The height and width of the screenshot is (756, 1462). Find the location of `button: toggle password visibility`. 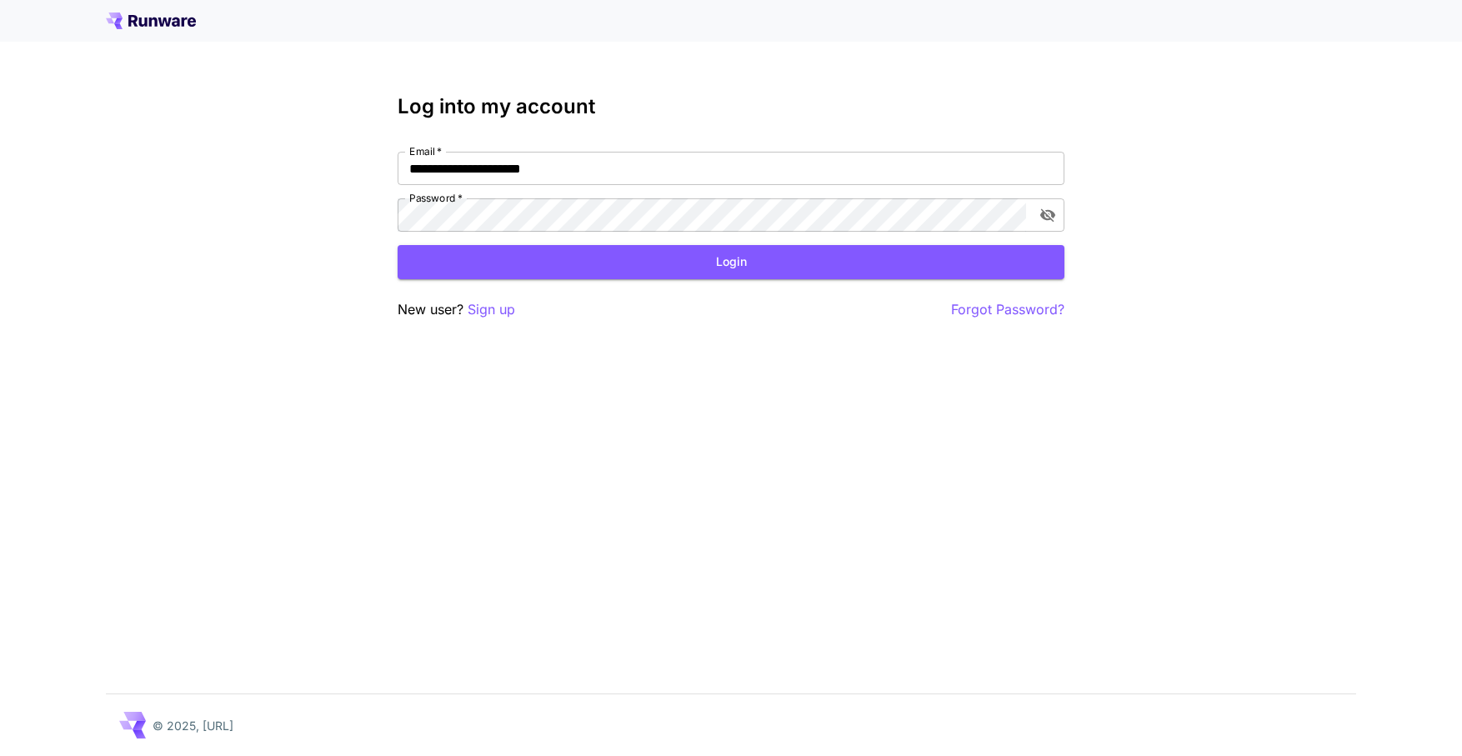

button: toggle password visibility is located at coordinates (1048, 215).